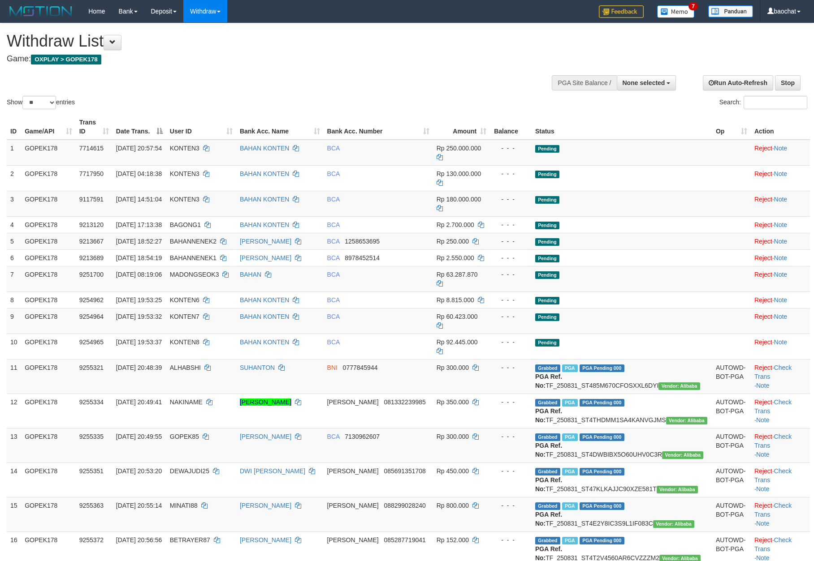 This screenshot has width=814, height=561. Describe the element at coordinates (14, 300) in the screenshot. I see `td: 8` at that location.